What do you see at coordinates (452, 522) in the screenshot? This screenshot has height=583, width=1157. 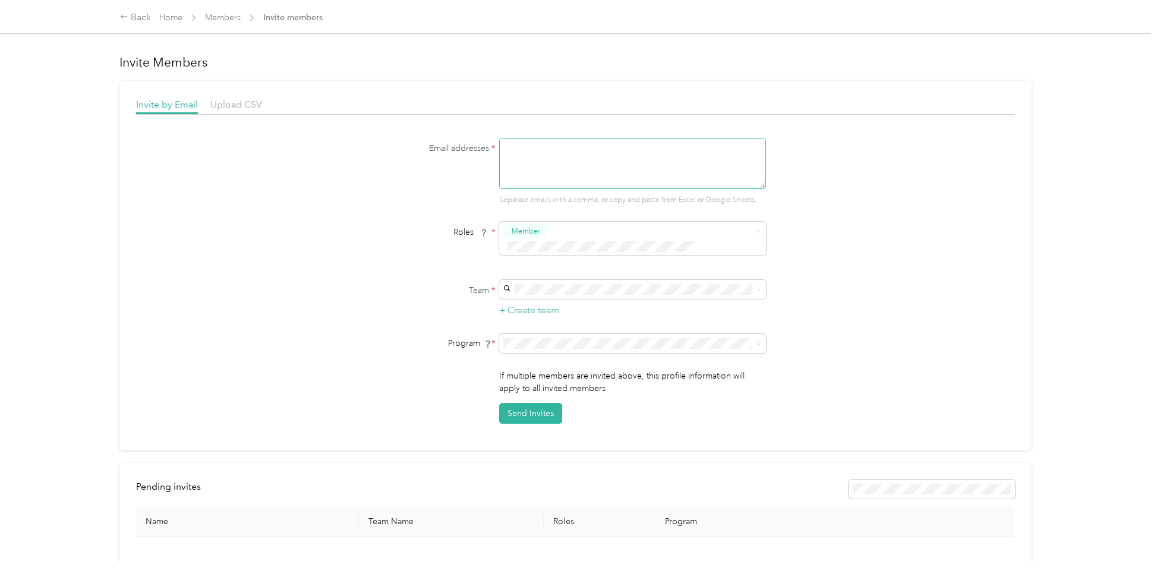 I see `th: Team Name` at bounding box center [452, 522].